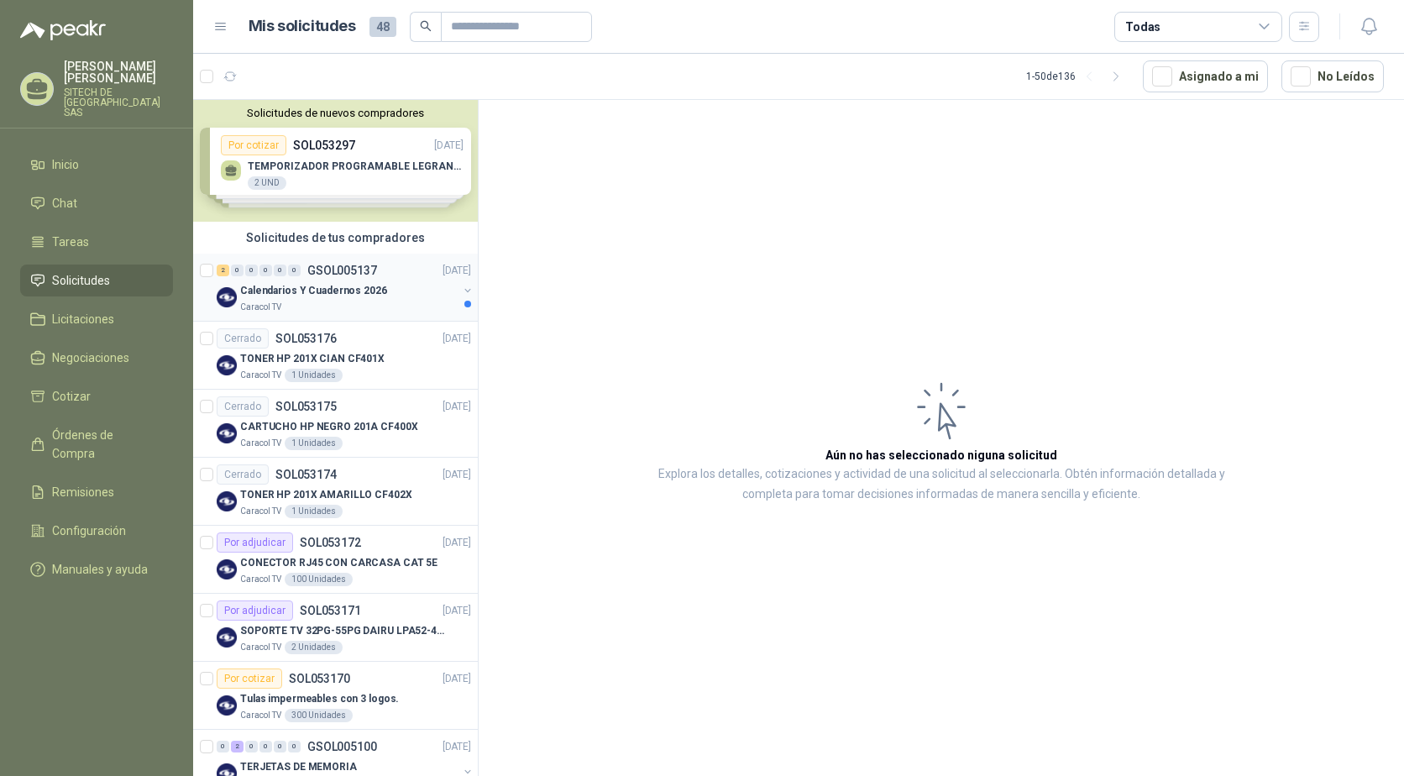  What do you see at coordinates (344, 631) in the screenshot?
I see `p: SOPORTE TV 32PG-55PG DAIRU LPA52-446KIT2` at bounding box center [344, 631].